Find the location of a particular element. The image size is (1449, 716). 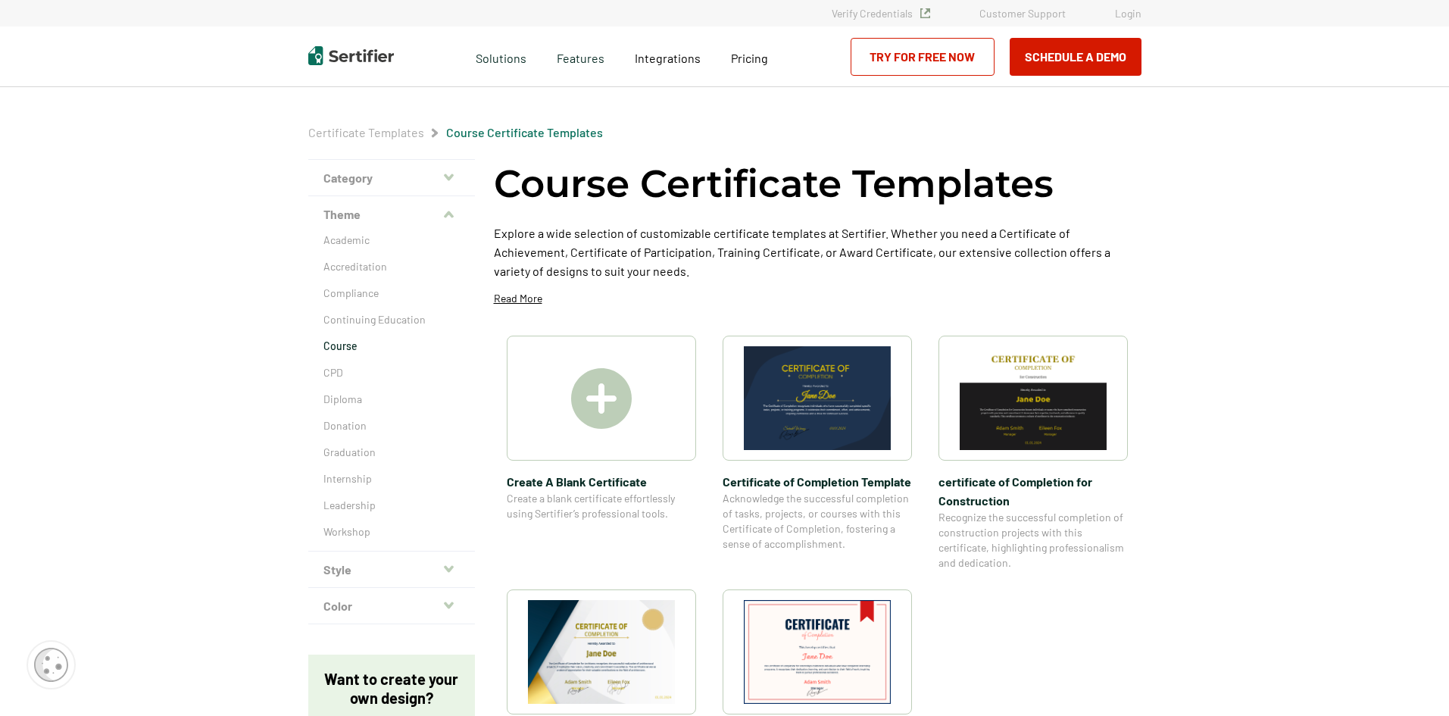

a: Leadership is located at coordinates (392, 505).